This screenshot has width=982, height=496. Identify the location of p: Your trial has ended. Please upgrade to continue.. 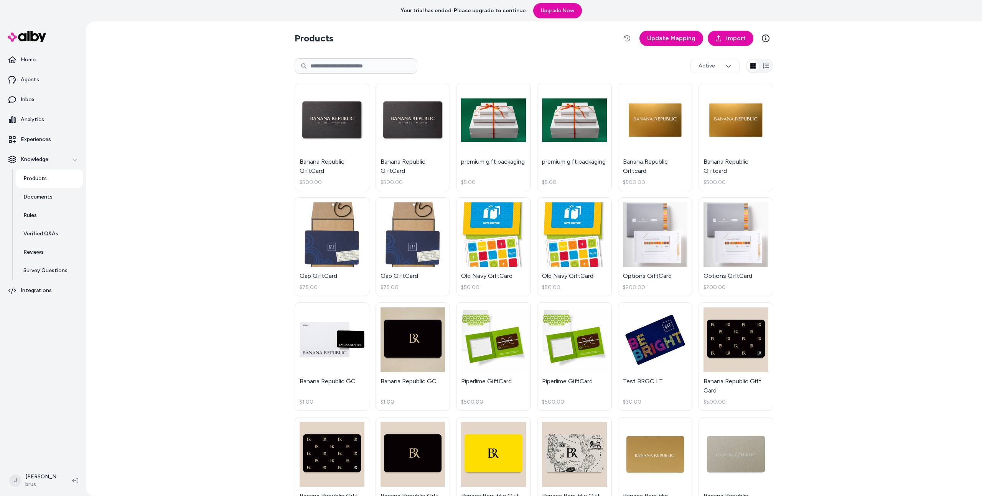
(464, 11).